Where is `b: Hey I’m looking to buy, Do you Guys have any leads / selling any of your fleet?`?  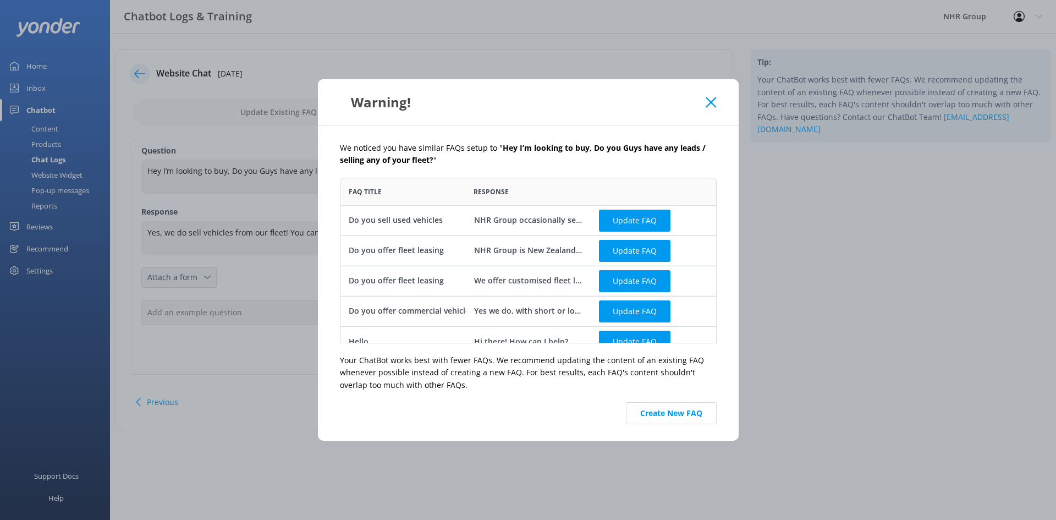 b: Hey I’m looking to buy, Do you Guys have any leads / selling any of your fleet? is located at coordinates (522, 153).